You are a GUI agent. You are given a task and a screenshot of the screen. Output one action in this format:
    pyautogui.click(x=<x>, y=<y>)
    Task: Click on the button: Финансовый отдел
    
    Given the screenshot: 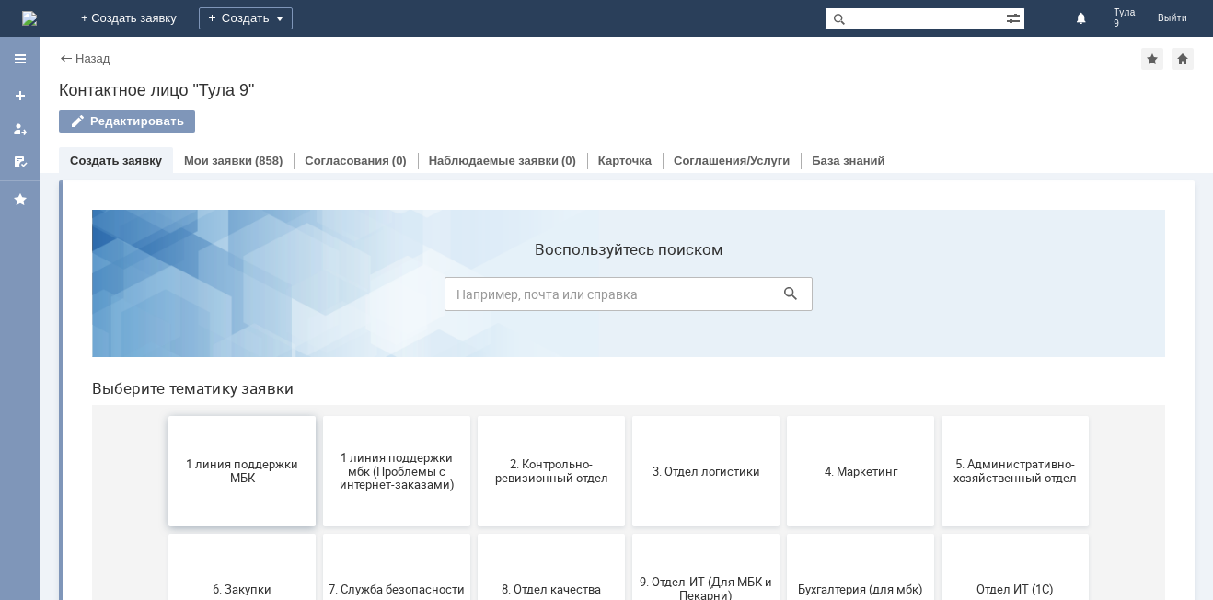 What is the action you would take?
    pyautogui.click(x=474, y=511)
    